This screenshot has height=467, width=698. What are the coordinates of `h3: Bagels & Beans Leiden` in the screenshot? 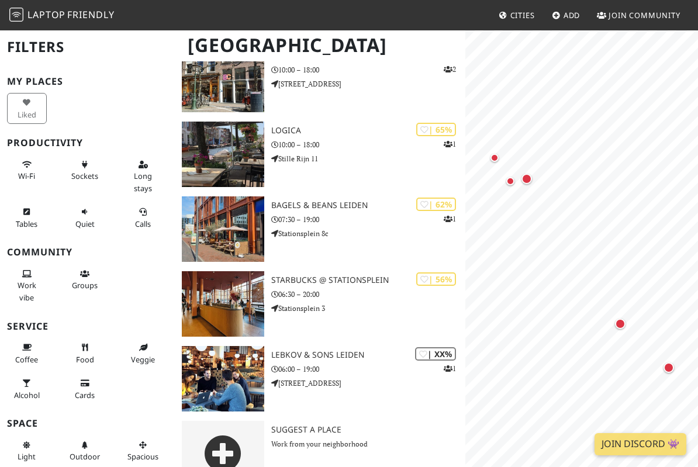 It's located at (368, 205).